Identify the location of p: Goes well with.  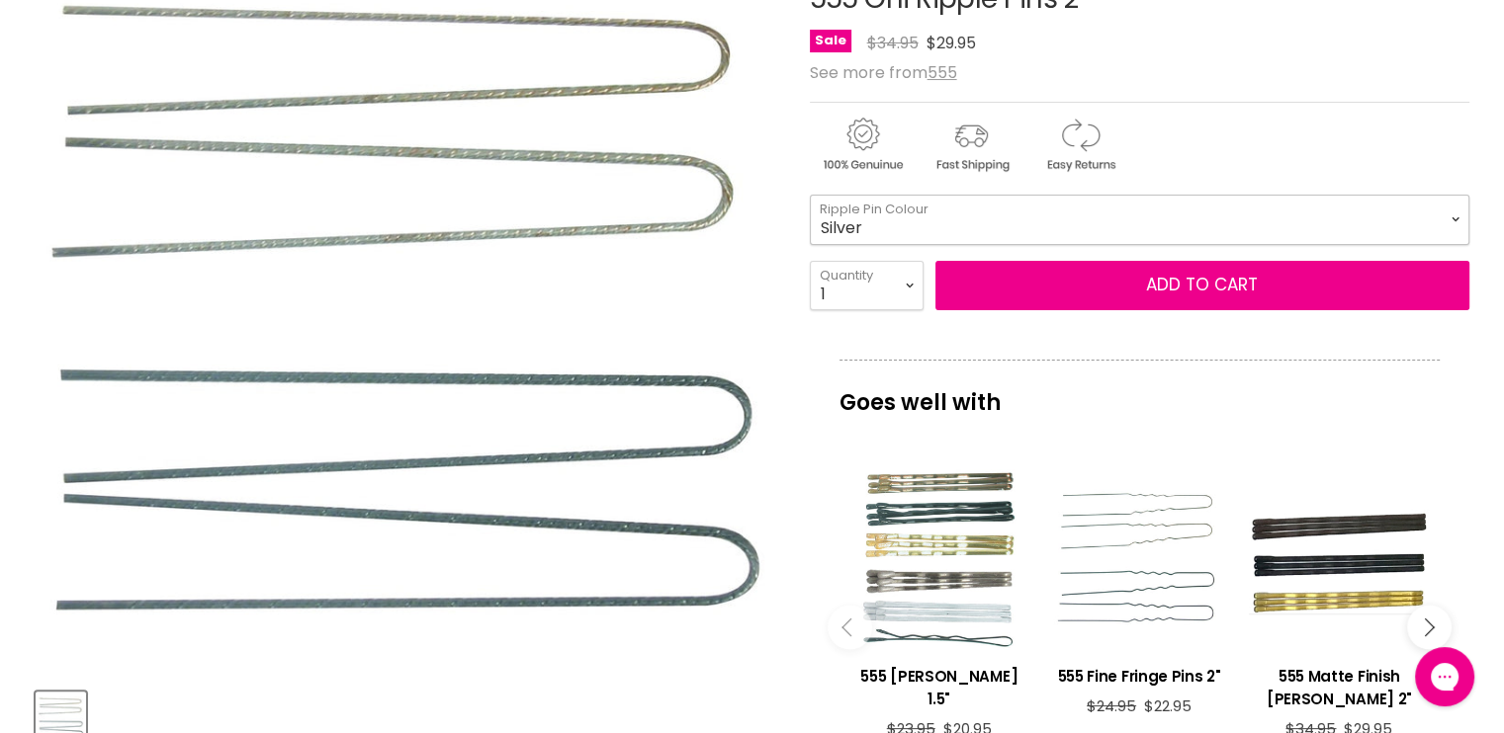
(1139, 392).